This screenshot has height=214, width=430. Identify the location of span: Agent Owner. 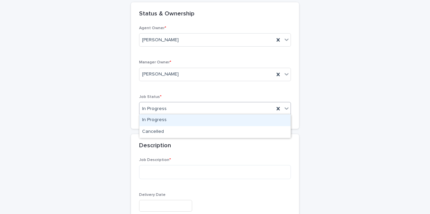
(153, 28).